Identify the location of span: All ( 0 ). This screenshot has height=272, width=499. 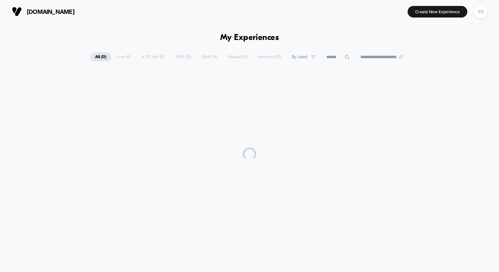
(101, 57).